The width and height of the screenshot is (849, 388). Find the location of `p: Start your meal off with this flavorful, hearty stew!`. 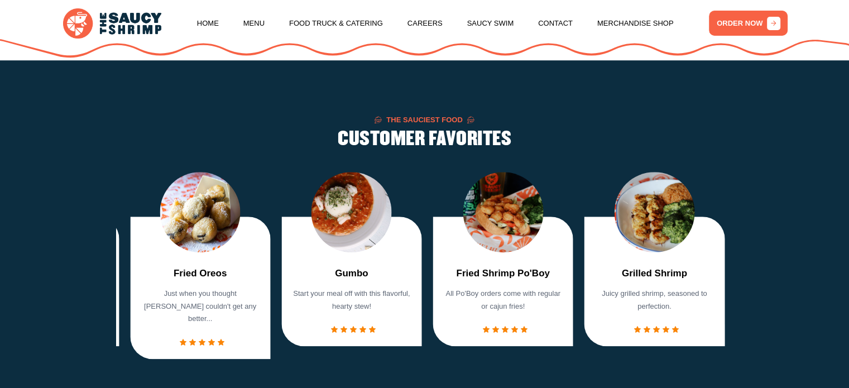

p: Start your meal off with this flavorful, hearty stew! is located at coordinates (351, 300).